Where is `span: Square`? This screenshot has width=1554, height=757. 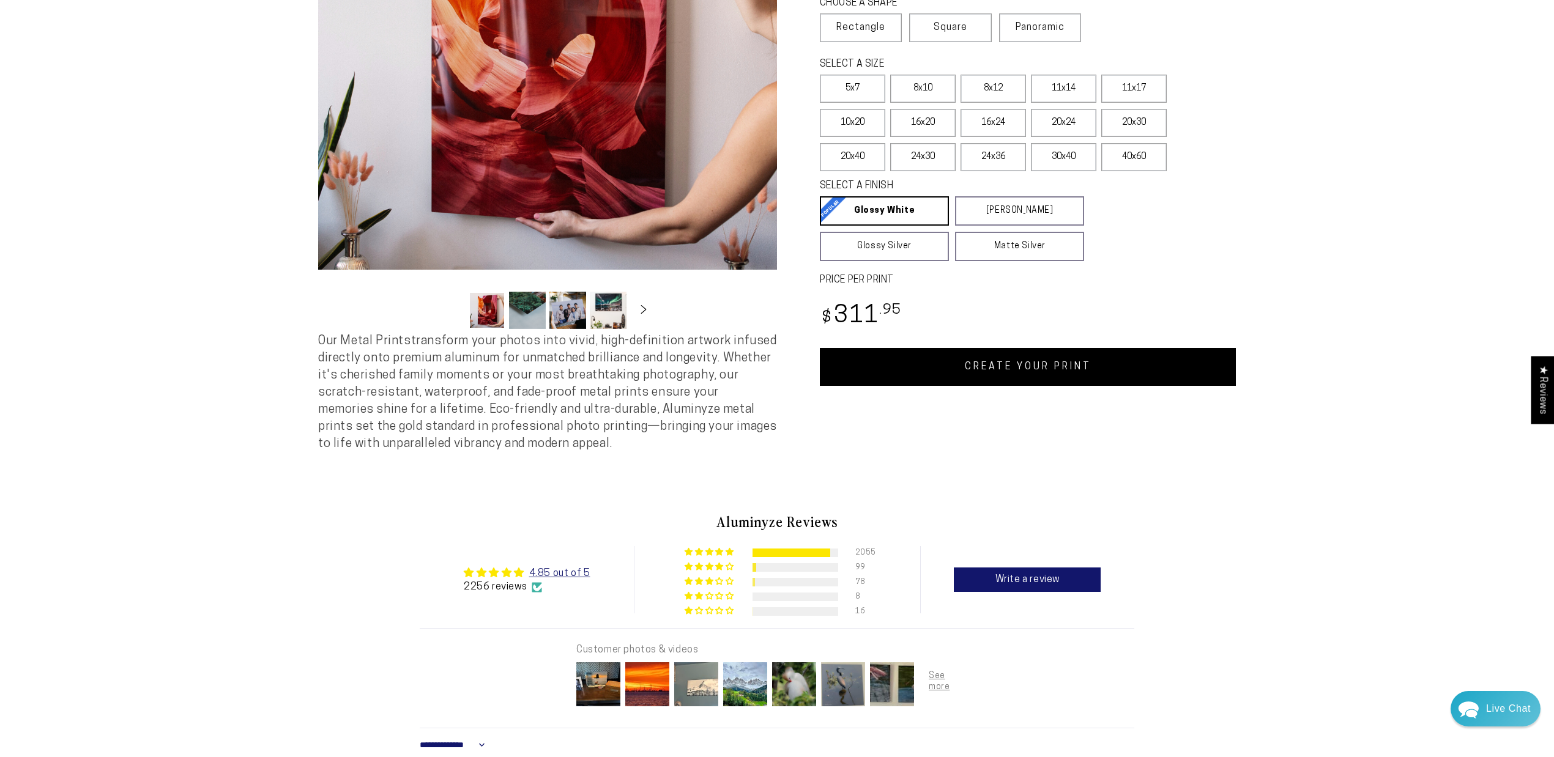
span: Square is located at coordinates (950, 28).